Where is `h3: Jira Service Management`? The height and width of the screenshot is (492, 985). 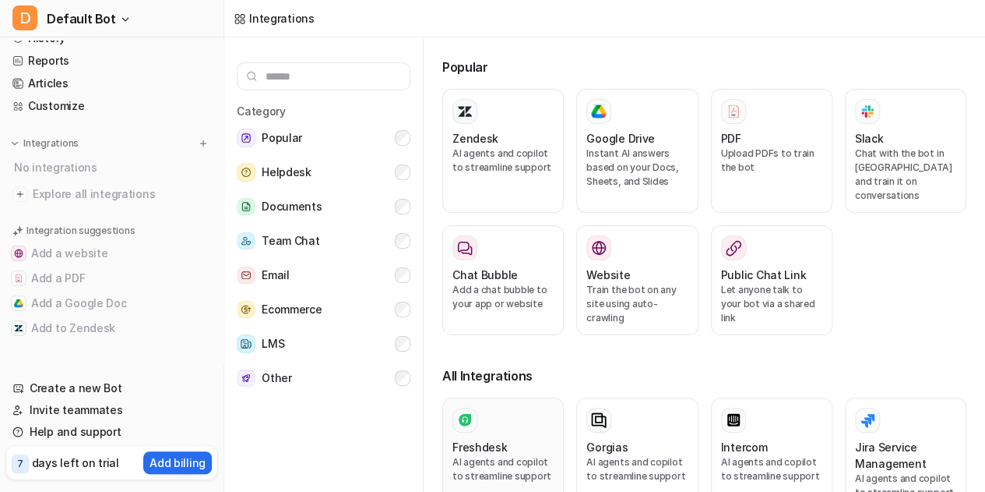 h3: Jira Service Management is located at coordinates (906, 455).